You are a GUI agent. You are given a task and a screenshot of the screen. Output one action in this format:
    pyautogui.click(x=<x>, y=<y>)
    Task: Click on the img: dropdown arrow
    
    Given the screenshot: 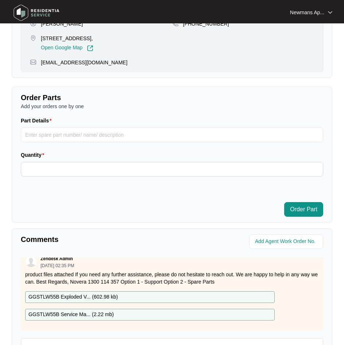 What is the action you would take?
    pyautogui.click(x=330, y=12)
    